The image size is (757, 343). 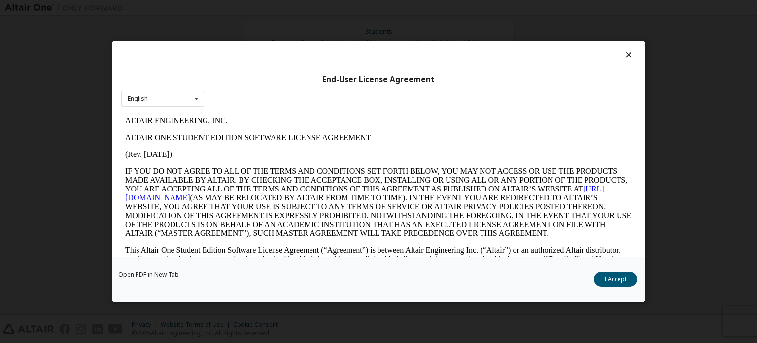 What do you see at coordinates (148, 275) in the screenshot?
I see `a: Open PDF in New Tab` at bounding box center [148, 275].